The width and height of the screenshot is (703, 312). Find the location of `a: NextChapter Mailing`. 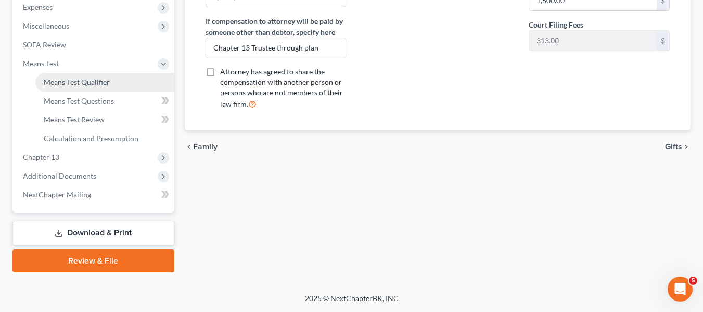

a: NextChapter Mailing is located at coordinates (94, 195).